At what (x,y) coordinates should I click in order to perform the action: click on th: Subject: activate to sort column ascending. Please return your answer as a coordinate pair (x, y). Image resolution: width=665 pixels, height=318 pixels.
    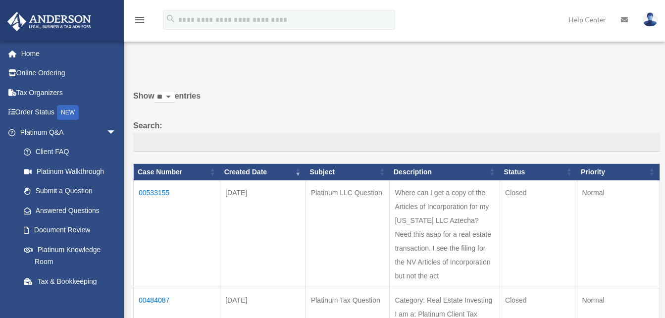
    Looking at the image, I should click on (348, 172).